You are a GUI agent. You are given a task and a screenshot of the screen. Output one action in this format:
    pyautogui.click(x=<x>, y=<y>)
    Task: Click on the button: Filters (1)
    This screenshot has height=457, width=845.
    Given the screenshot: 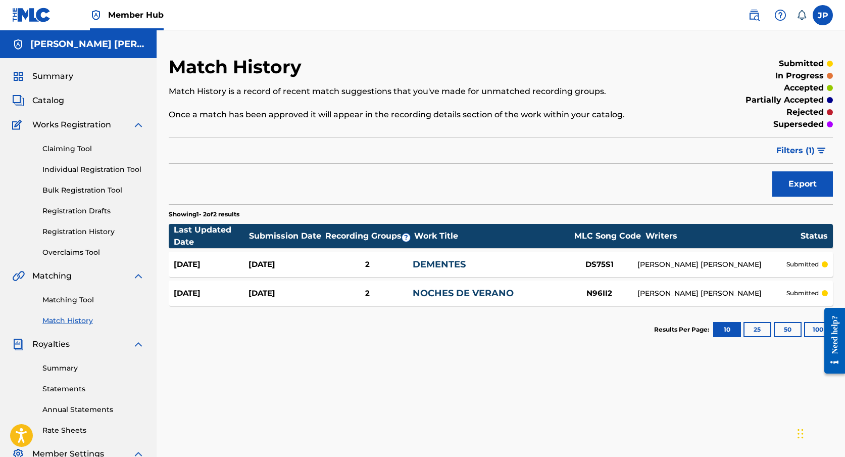 What is the action you would take?
    pyautogui.click(x=801, y=150)
    